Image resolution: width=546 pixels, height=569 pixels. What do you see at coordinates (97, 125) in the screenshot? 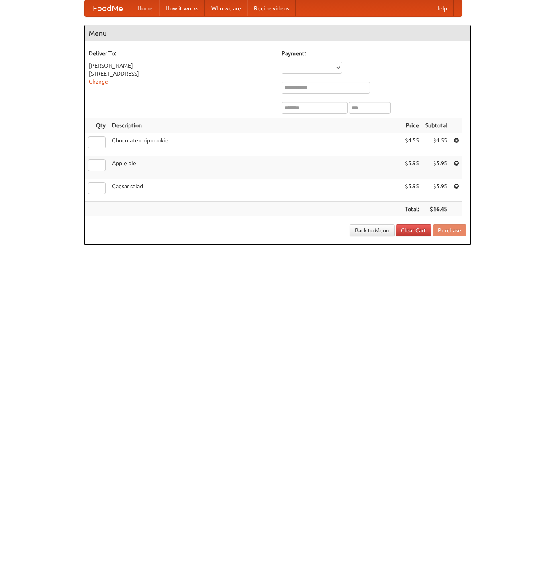
I see `th: Qty` at bounding box center [97, 125].